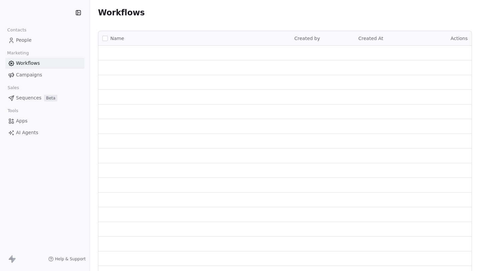 This screenshot has width=480, height=271. What do you see at coordinates (51, 98) in the screenshot?
I see `span: Beta` at bounding box center [51, 98].